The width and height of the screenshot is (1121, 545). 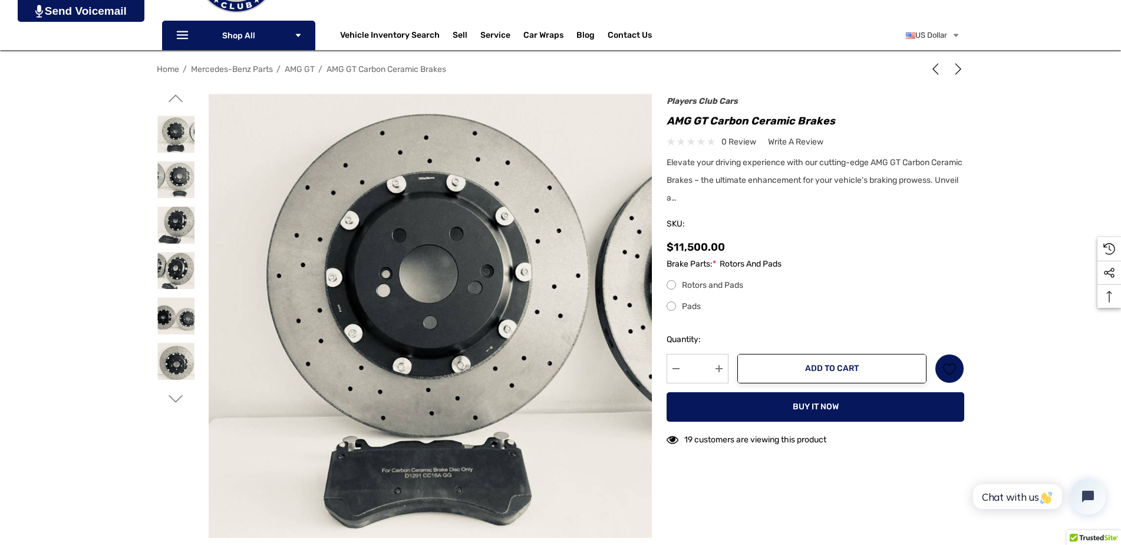 I want to click on span: Write a Review, so click(x=796, y=142).